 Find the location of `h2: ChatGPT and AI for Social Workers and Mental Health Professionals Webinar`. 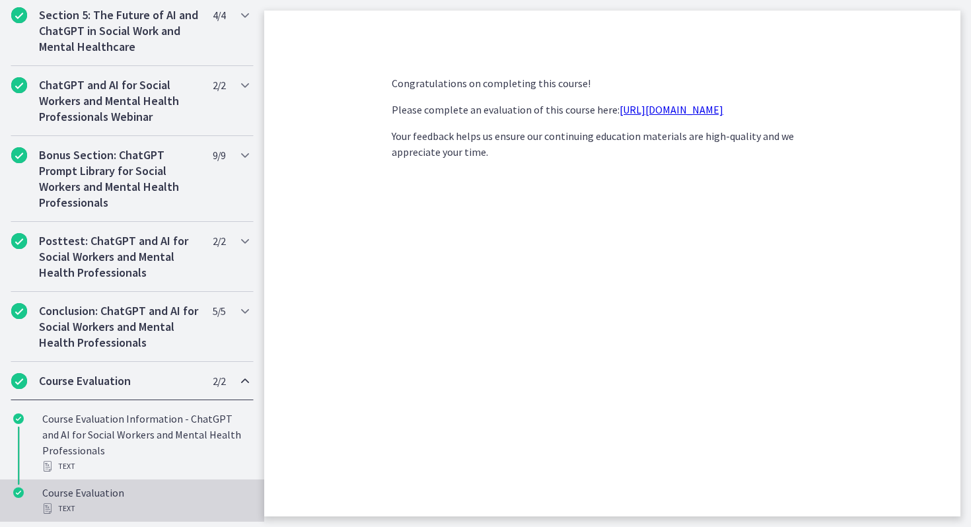

h2: ChatGPT and AI for Social Workers and Mental Health Professionals Webinar is located at coordinates (120, 101).